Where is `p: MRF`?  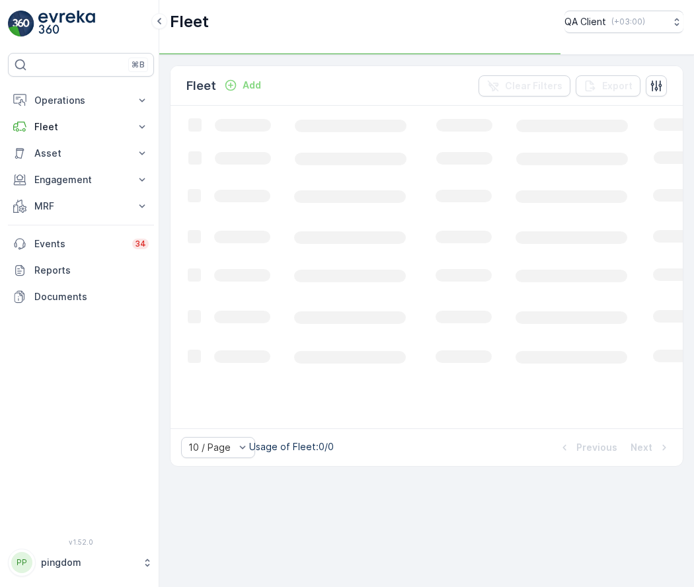
p: MRF is located at coordinates (81, 206).